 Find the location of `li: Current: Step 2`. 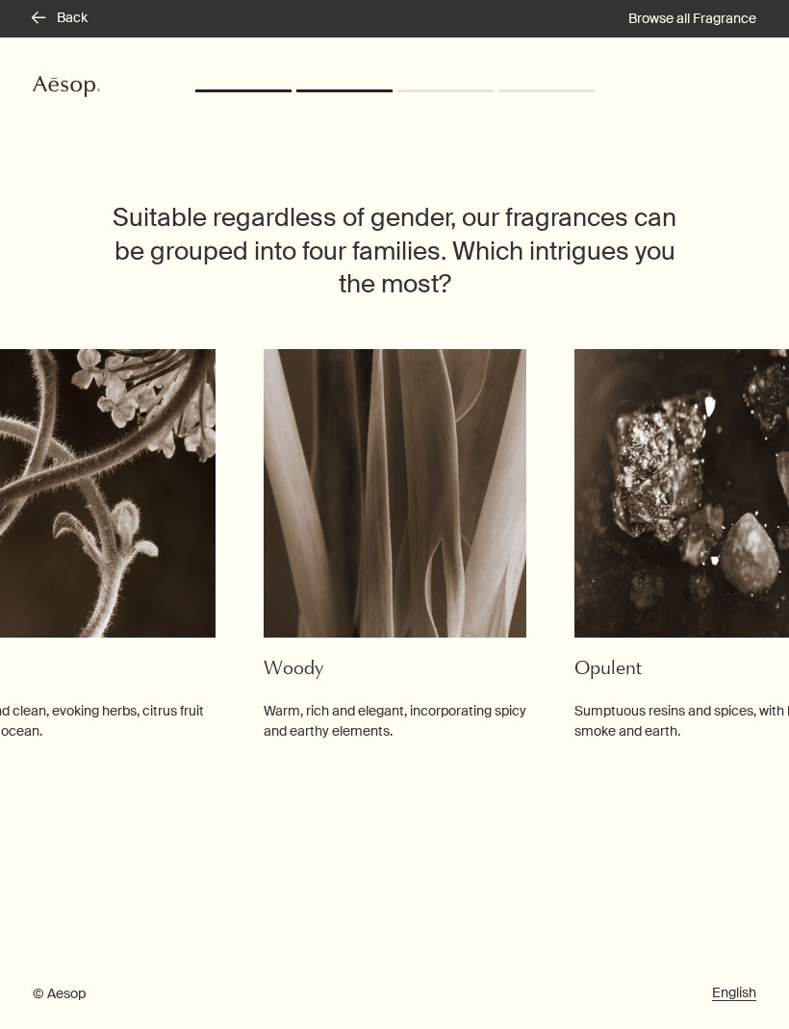

li: Current: Step 2 is located at coordinates (344, 91).